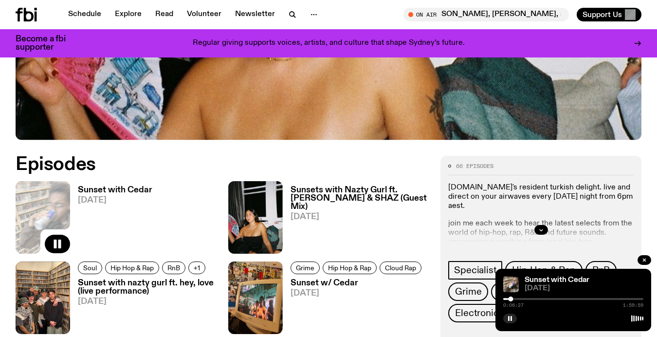 The width and height of the screenshot is (657, 337). I want to click on a: Schedule, so click(85, 15).